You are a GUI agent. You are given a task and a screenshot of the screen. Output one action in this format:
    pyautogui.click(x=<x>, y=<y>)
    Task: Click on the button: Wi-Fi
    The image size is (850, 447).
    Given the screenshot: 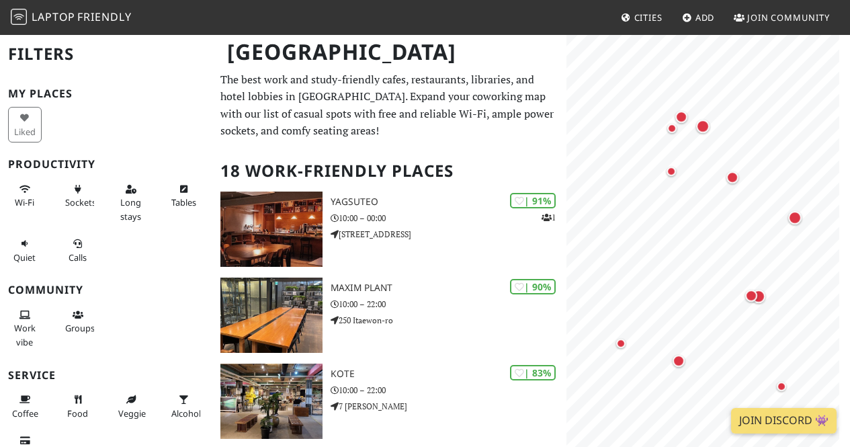 What is the action you would take?
    pyautogui.click(x=25, y=196)
    